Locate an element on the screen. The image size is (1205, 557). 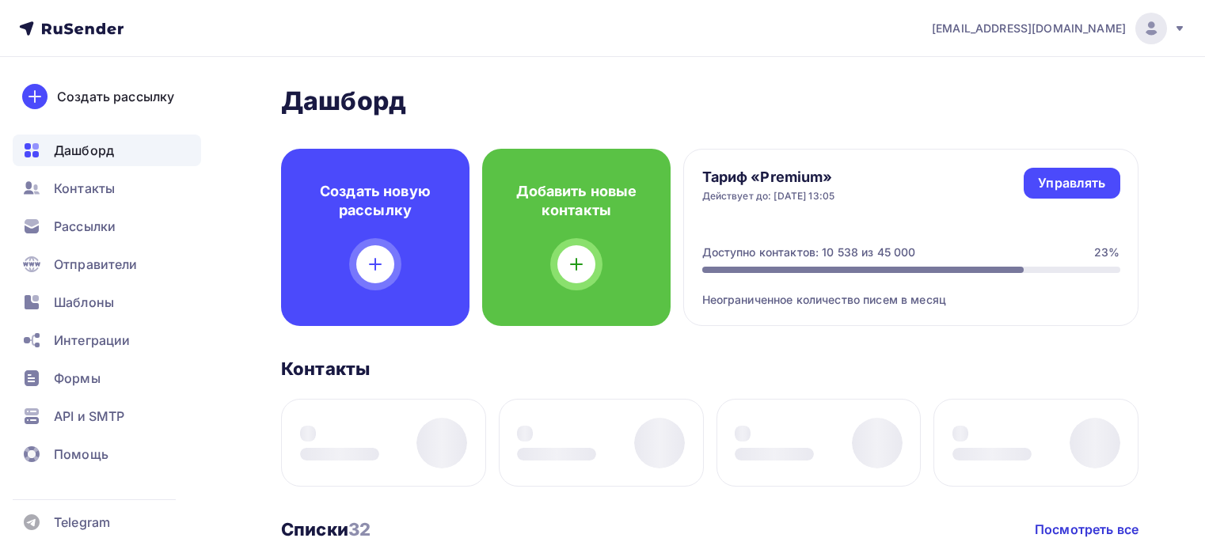
h3: Контакты is located at coordinates (325, 369).